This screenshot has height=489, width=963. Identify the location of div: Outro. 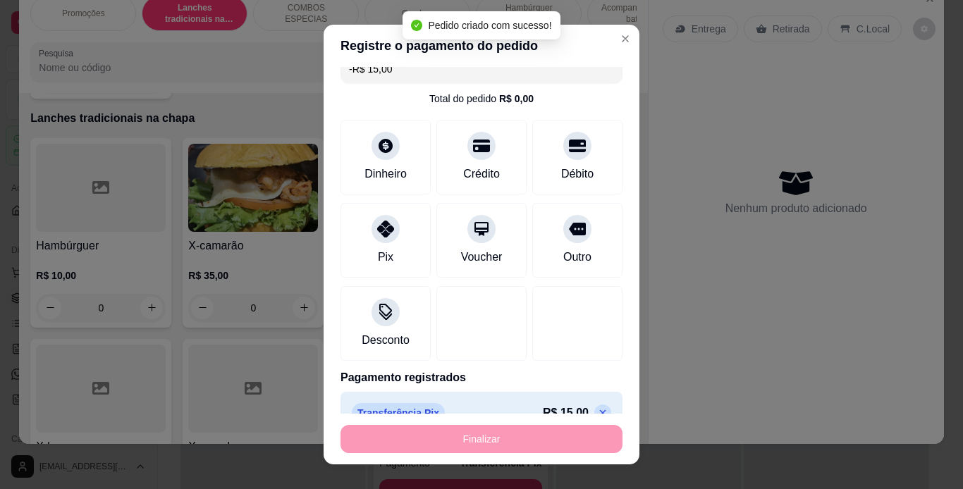
(577, 257).